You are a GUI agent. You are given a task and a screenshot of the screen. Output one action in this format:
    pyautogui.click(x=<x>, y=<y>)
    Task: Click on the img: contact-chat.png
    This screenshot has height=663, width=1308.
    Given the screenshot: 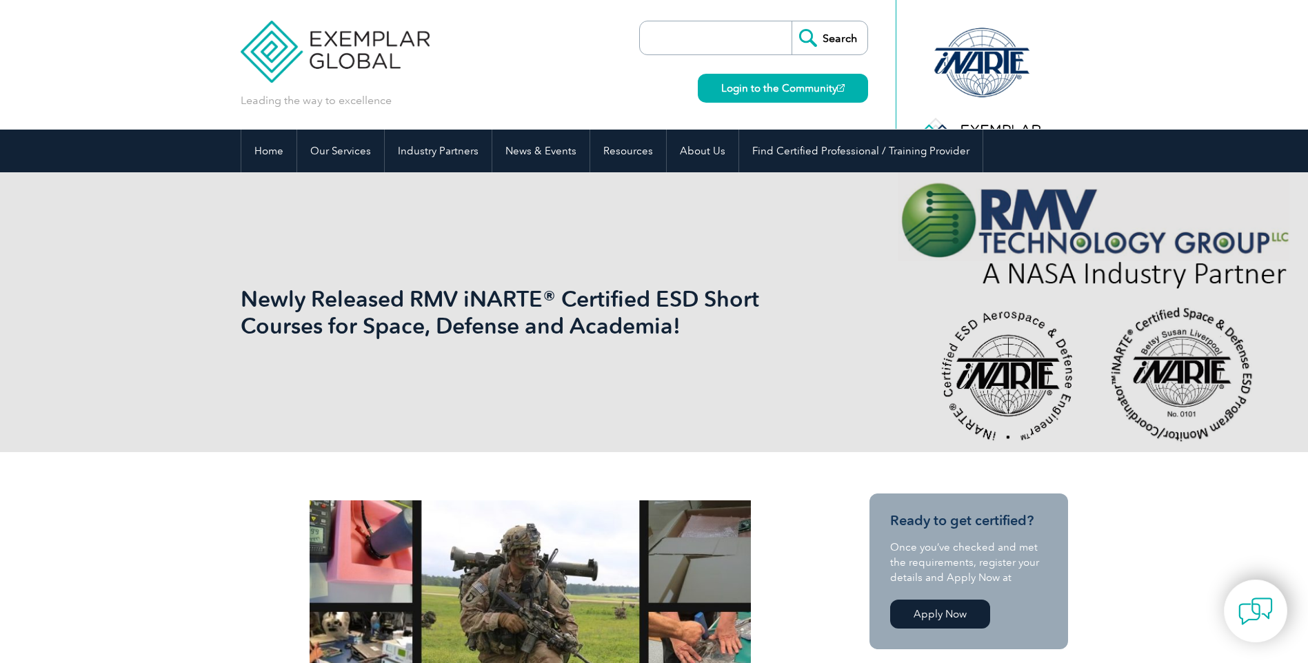 What is the action you would take?
    pyautogui.click(x=1255, y=611)
    